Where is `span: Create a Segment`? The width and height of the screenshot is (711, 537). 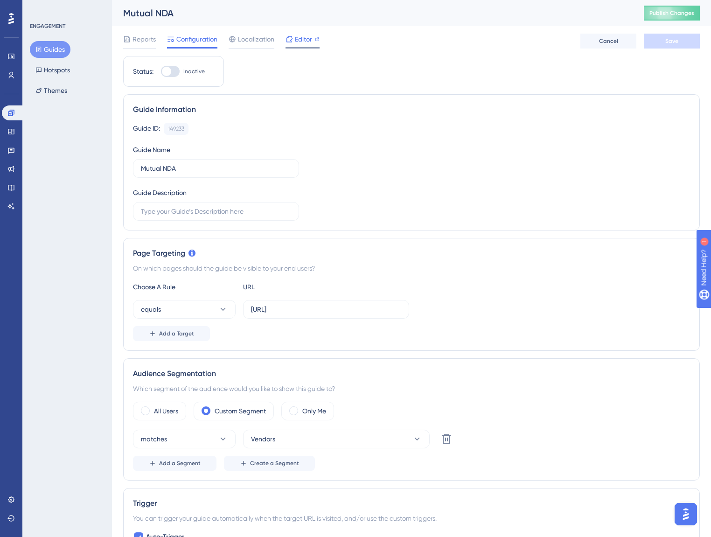 span: Create a Segment is located at coordinates (274, 463).